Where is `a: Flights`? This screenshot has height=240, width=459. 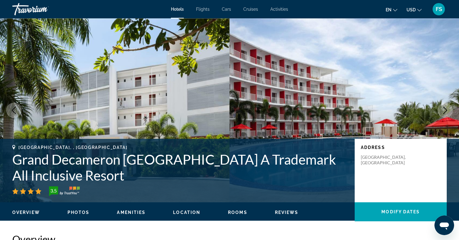
a: Flights is located at coordinates (203, 9).